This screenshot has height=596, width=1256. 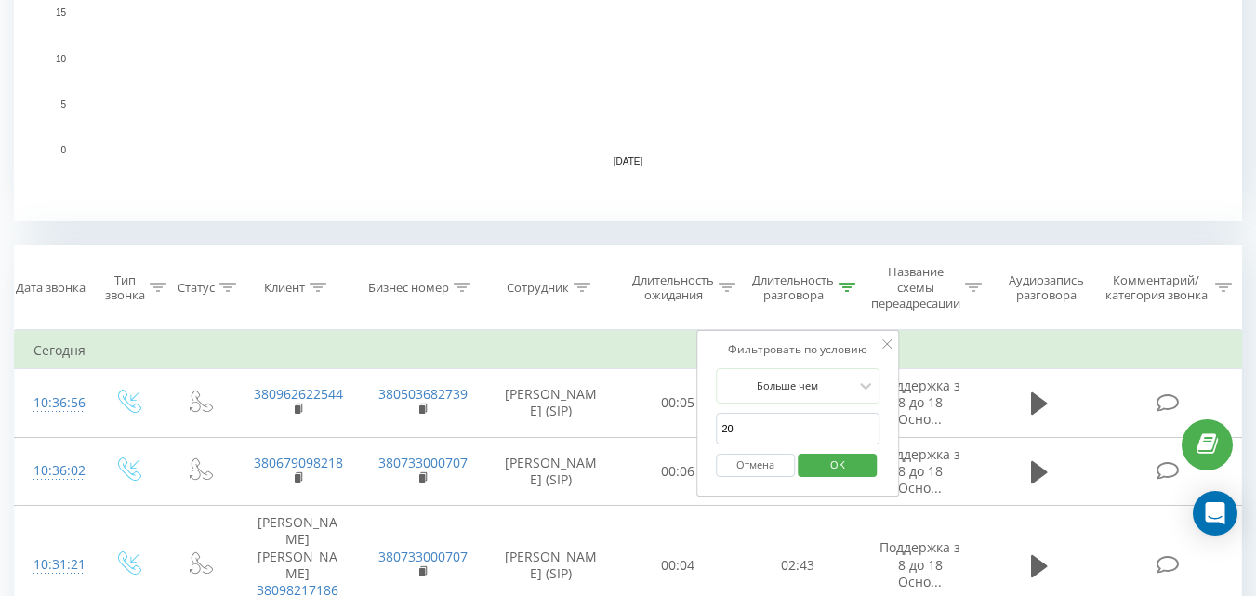 What do you see at coordinates (537, 287) in the screenshot?
I see `div: Сотрудник` at bounding box center [537, 287].